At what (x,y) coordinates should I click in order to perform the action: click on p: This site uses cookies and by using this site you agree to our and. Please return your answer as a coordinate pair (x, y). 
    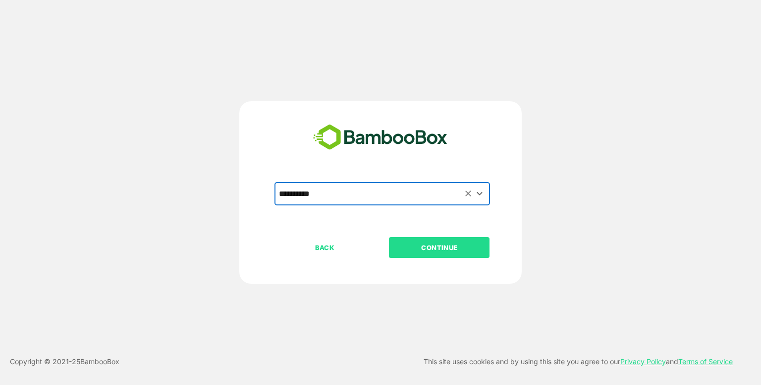
    Looking at the image, I should click on (578, 361).